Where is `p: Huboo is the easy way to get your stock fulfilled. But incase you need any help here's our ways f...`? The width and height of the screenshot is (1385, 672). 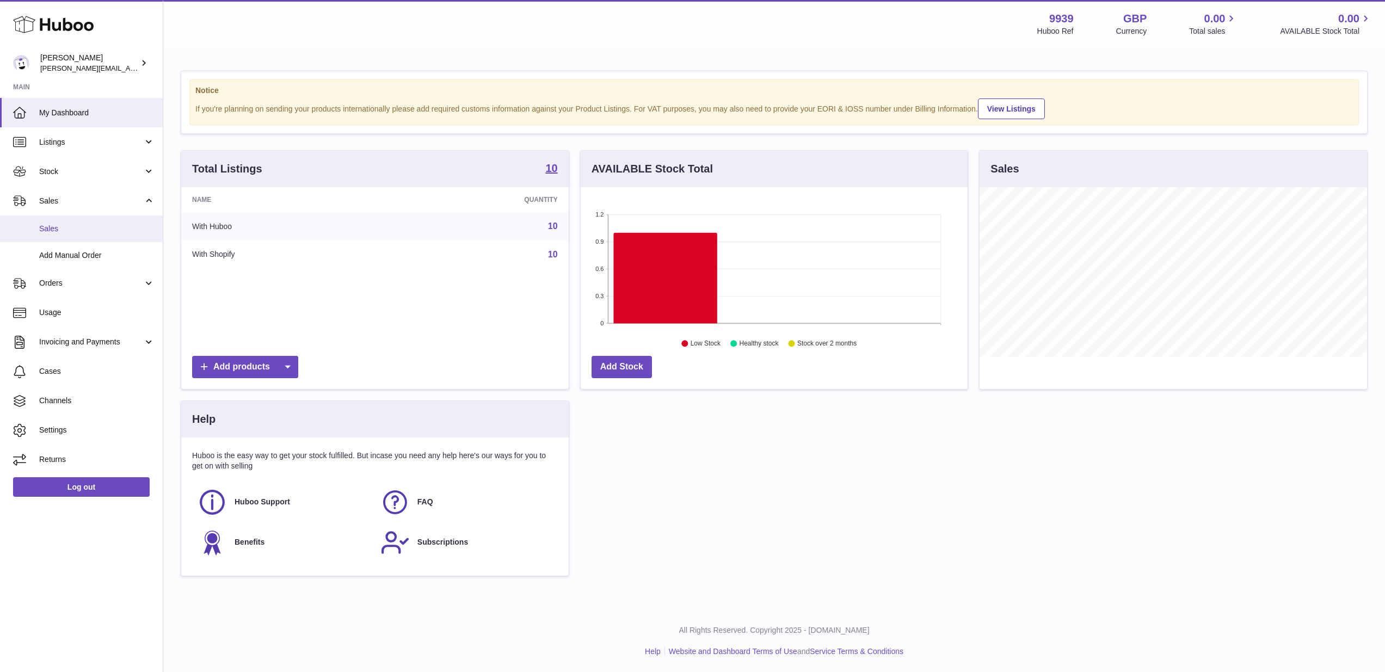 p: Huboo is the easy way to get your stock fulfilled. But incase you need any help here's our ways f... is located at coordinates (375, 461).